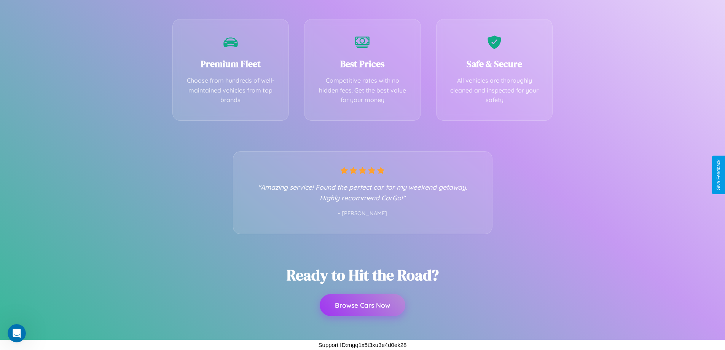  I want to click on div: Give Feedback, so click(718, 175).